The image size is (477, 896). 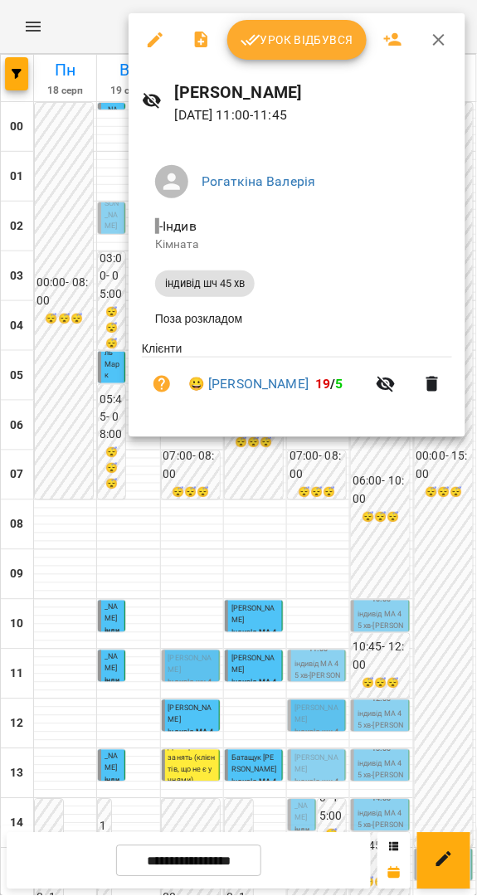 What do you see at coordinates (178, 226) in the screenshot?
I see `span: - Індив` at bounding box center [178, 226].